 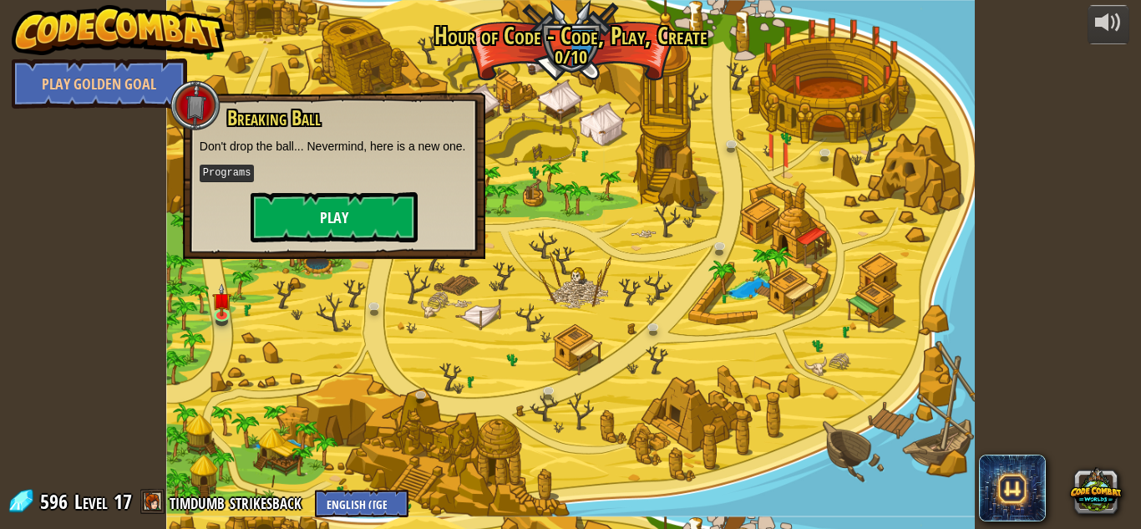 What do you see at coordinates (119, 30) in the screenshot?
I see `img: CodeCombat - Learn how to code by playing a game` at bounding box center [119, 30].